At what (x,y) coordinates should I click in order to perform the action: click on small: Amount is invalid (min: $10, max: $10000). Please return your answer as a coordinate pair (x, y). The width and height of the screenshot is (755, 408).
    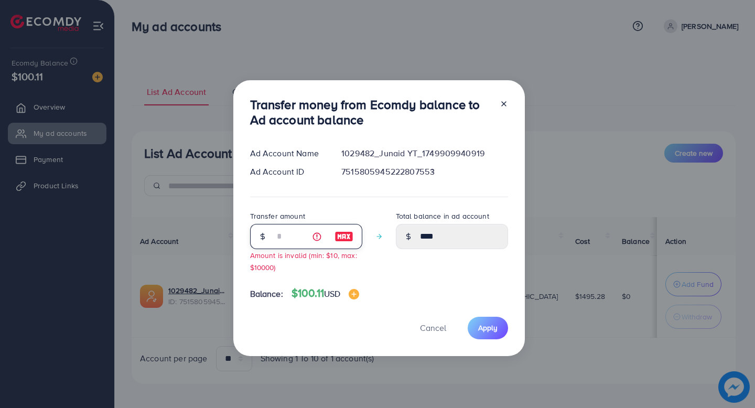
    Looking at the image, I should click on (304, 261).